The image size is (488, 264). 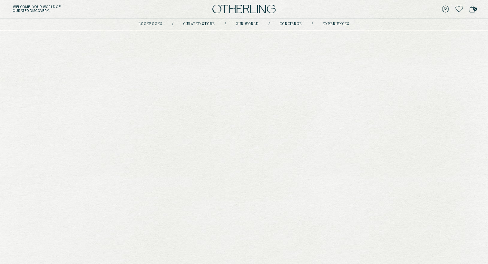 I want to click on a: 0, so click(x=473, y=9).